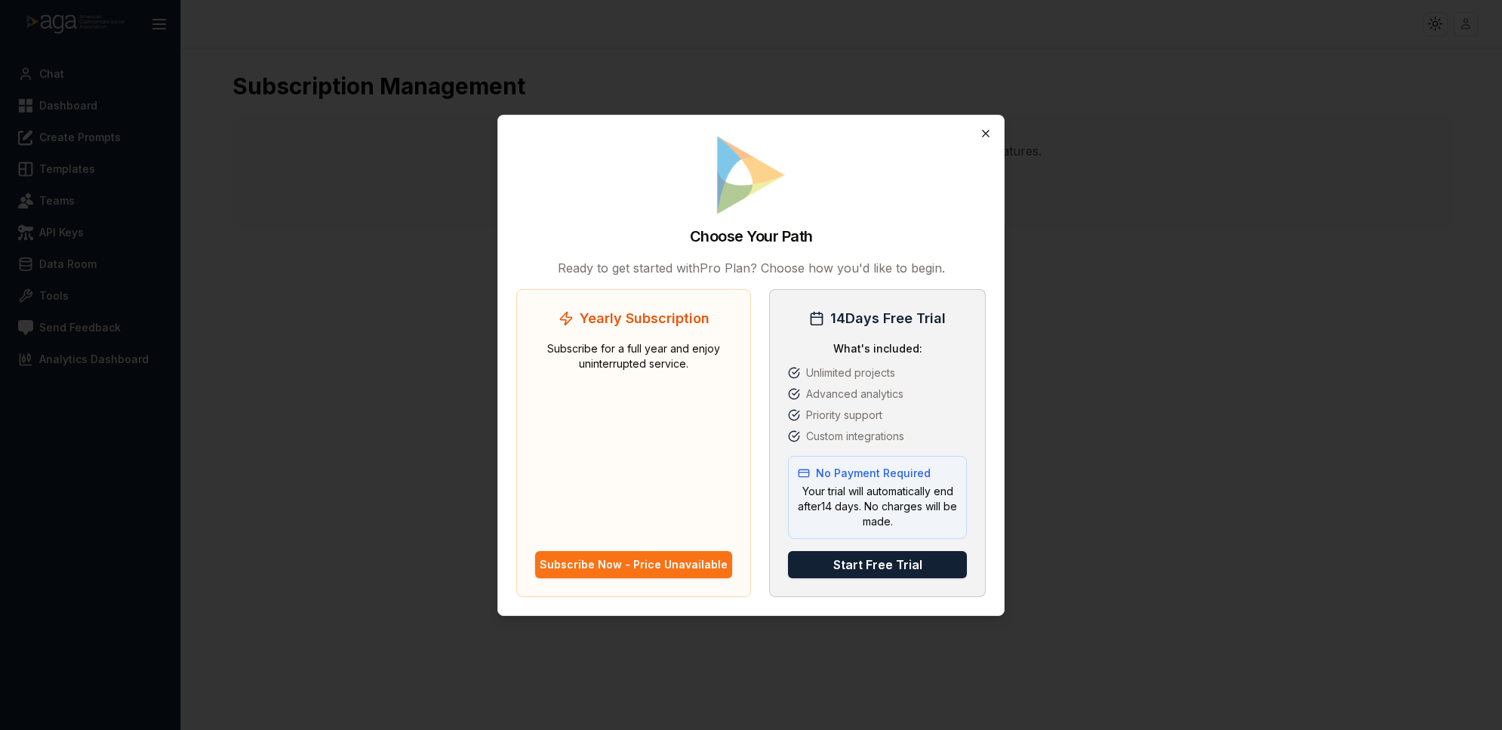 This screenshot has width=1502, height=730. I want to click on button: Subscribe Now - Price Unavailable, so click(633, 565).